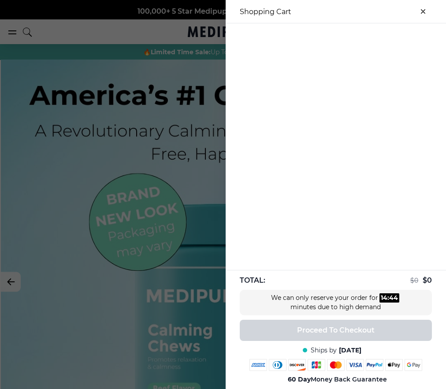 The width and height of the screenshot is (446, 389). I want to click on img: paypal, so click(375, 364).